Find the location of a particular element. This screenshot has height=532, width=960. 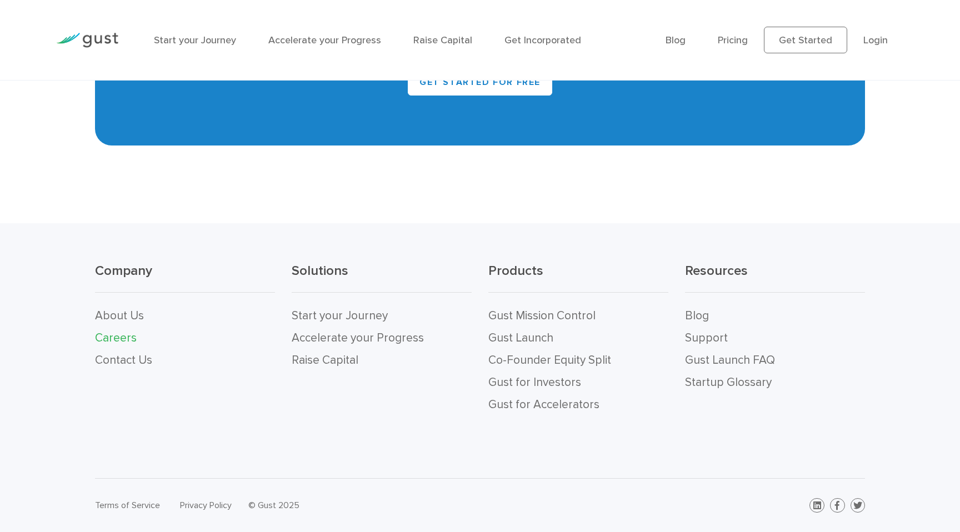

a: Gust for Investors is located at coordinates (534, 382).